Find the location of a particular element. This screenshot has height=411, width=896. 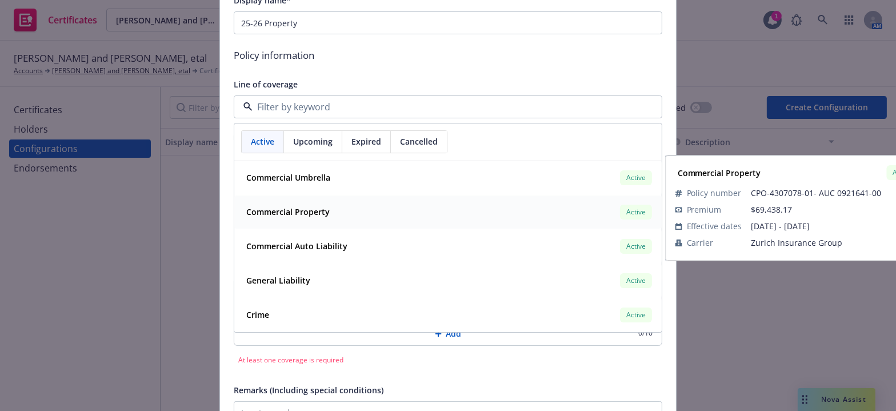

strong: Commercial Umbrella is located at coordinates (288, 178).